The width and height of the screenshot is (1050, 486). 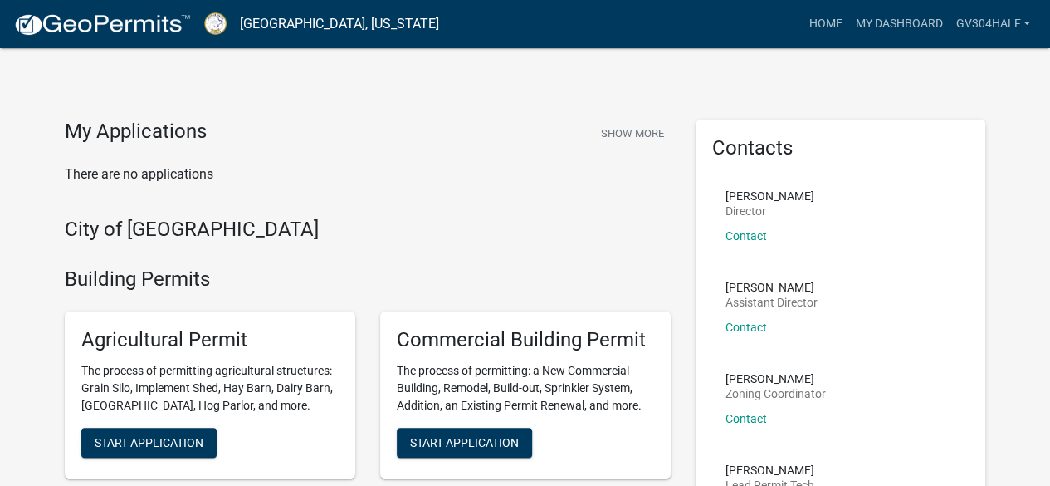 What do you see at coordinates (525, 388) in the screenshot?
I see `p: The process of permitting: a New Commercial Building, Remodel, Build-out, Sprinkler System, Addit...` at bounding box center [525, 388].